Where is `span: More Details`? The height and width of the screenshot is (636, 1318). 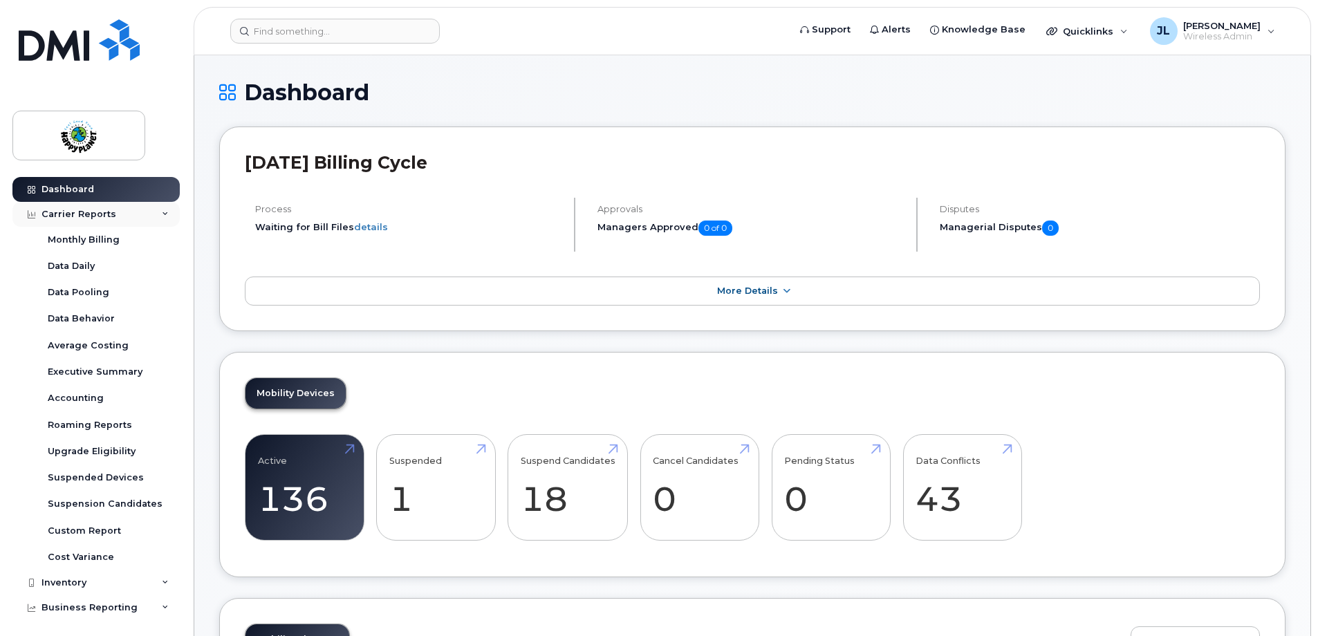
span: More Details is located at coordinates (748, 290).